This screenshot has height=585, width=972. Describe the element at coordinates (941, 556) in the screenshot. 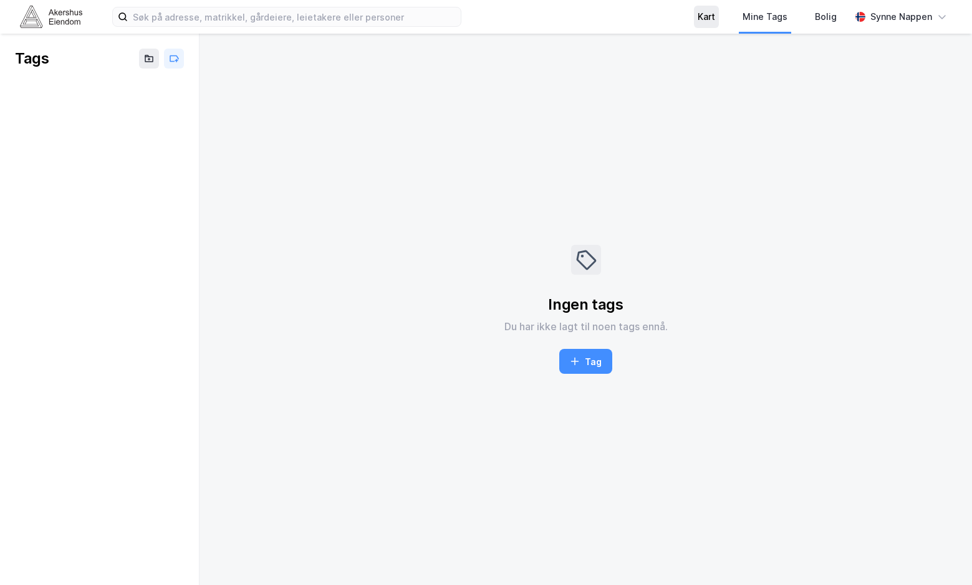

I see `div: Kontrollprogram for chat` at that location.